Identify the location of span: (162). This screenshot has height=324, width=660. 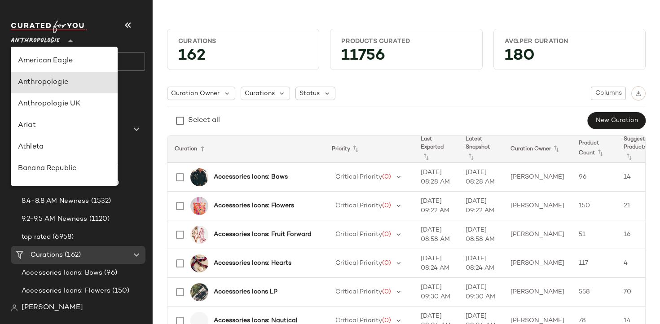
(72, 255).